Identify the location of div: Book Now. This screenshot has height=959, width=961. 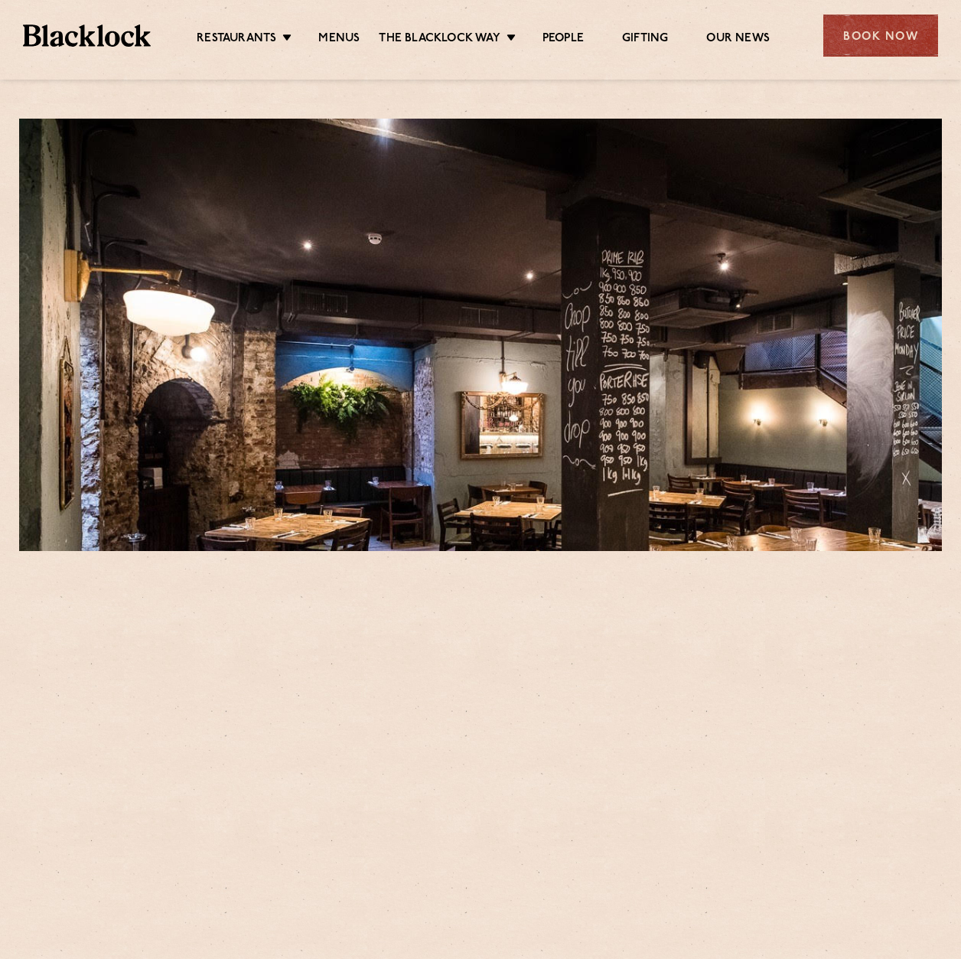
(880, 35).